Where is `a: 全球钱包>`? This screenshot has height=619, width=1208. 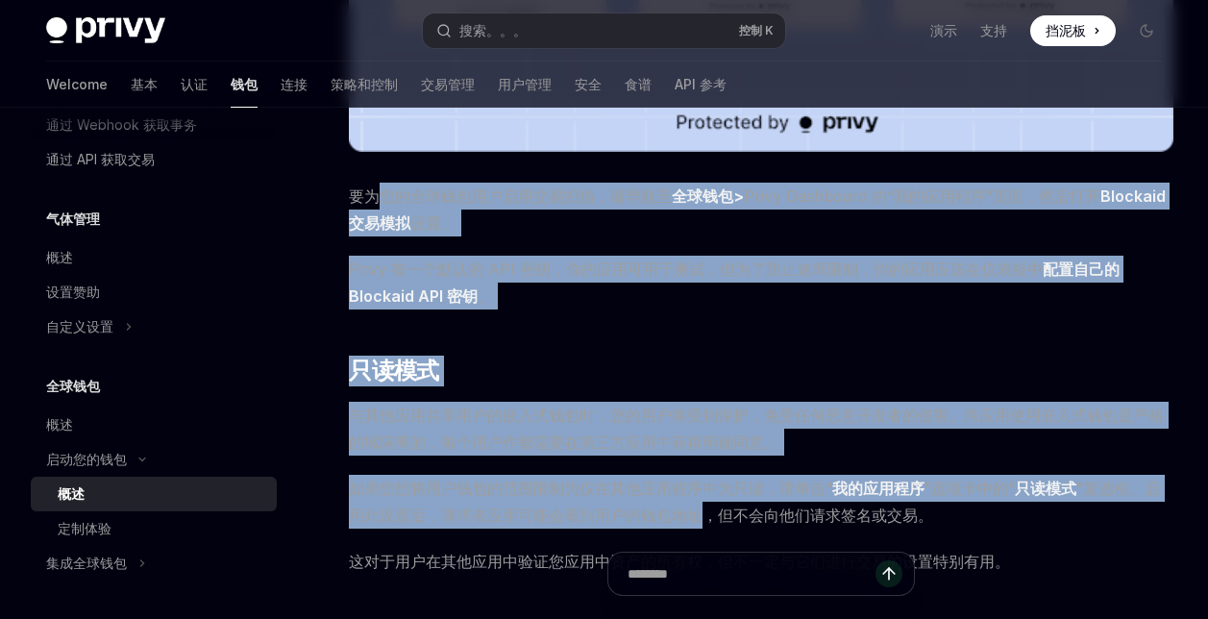
a: 全球钱包> is located at coordinates (707, 196).